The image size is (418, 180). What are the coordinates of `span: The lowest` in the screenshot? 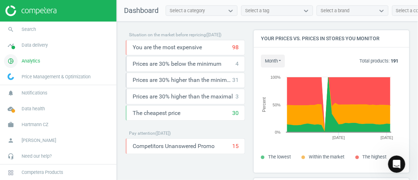 It's located at (279, 157).